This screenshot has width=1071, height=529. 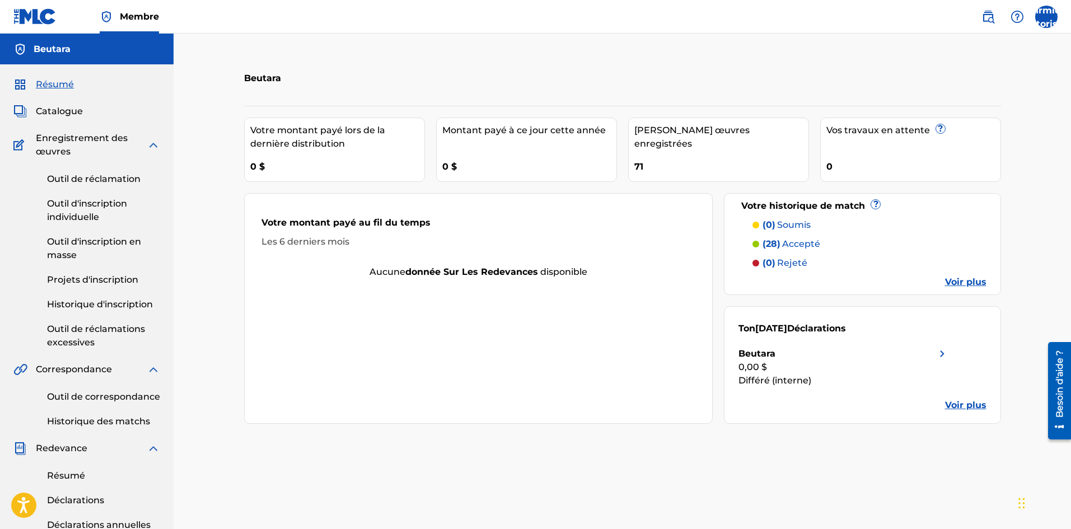 What do you see at coordinates (92, 279) in the screenshot?
I see `font: Projets d'inscription` at bounding box center [92, 279].